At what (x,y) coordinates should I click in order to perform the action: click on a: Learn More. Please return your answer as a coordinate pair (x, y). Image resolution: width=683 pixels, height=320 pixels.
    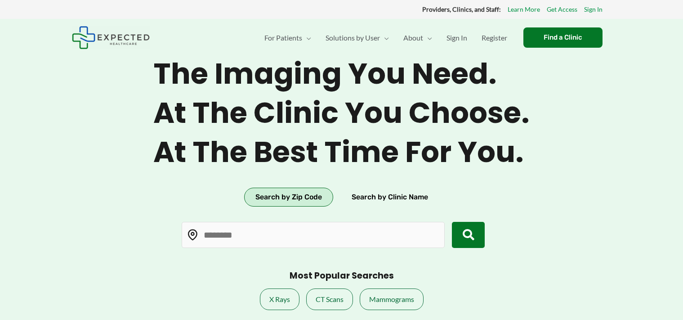
    Looking at the image, I should click on (524, 9).